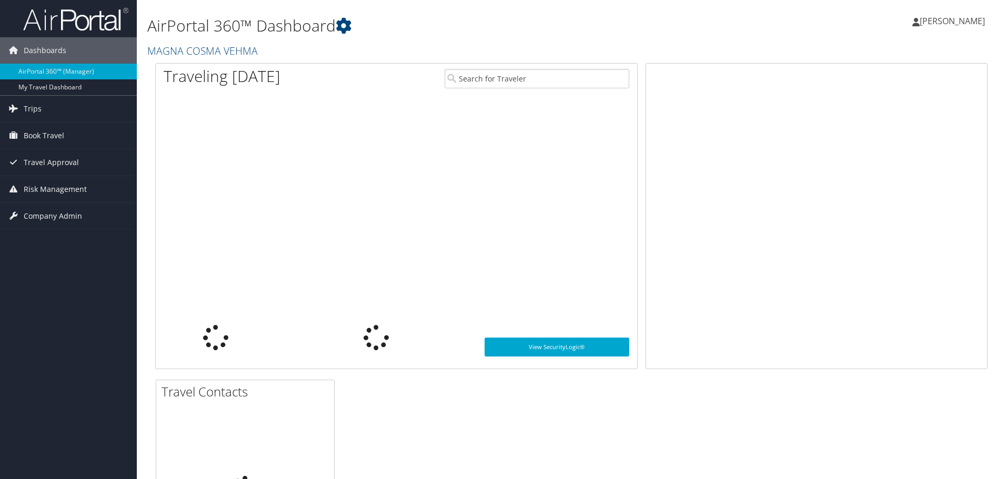 This screenshot has width=1006, height=479. Describe the element at coordinates (44, 136) in the screenshot. I see `span: Book Travel` at that location.